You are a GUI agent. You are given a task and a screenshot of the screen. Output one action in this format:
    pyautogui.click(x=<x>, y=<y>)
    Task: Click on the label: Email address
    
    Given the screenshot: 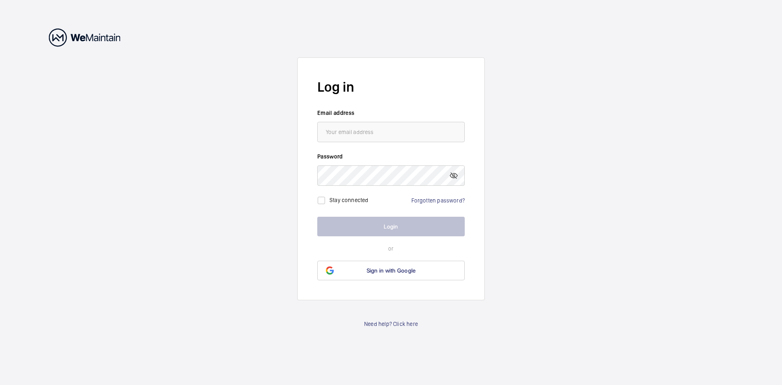 What is the action you would take?
    pyautogui.click(x=391, y=113)
    